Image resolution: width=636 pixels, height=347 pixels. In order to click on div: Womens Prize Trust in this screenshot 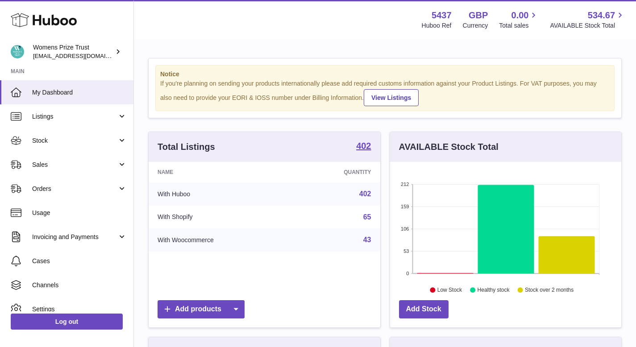, I will do `click(73, 52)`.